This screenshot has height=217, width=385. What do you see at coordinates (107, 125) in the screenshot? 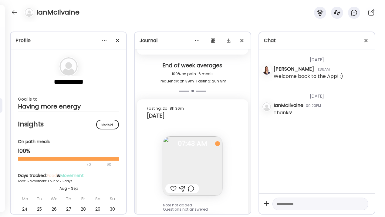
I see `div: Manage` at bounding box center [107, 125].